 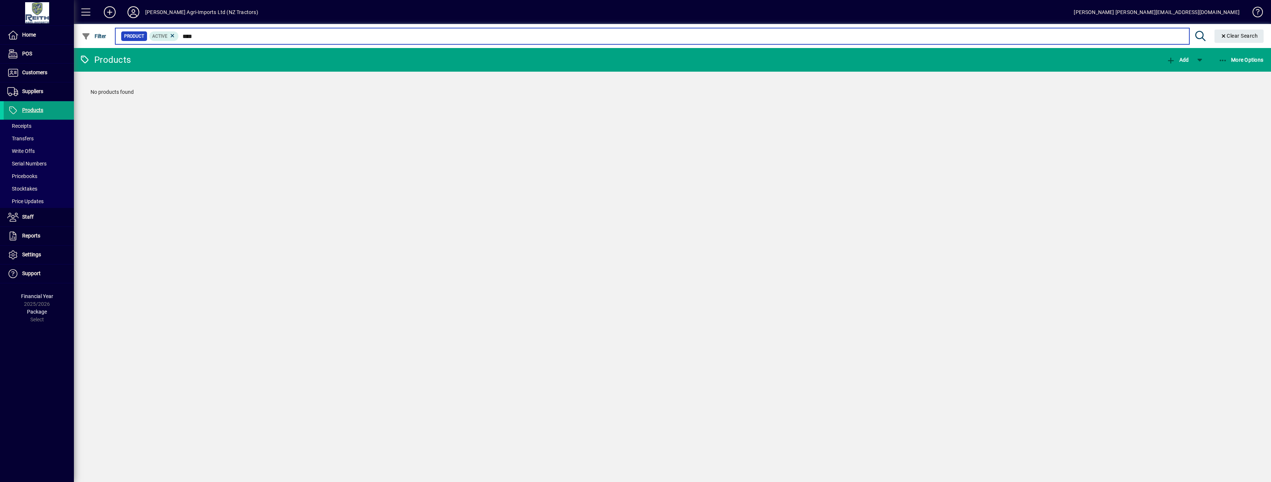 What do you see at coordinates (20, 139) in the screenshot?
I see `span: Transfers` at bounding box center [20, 139].